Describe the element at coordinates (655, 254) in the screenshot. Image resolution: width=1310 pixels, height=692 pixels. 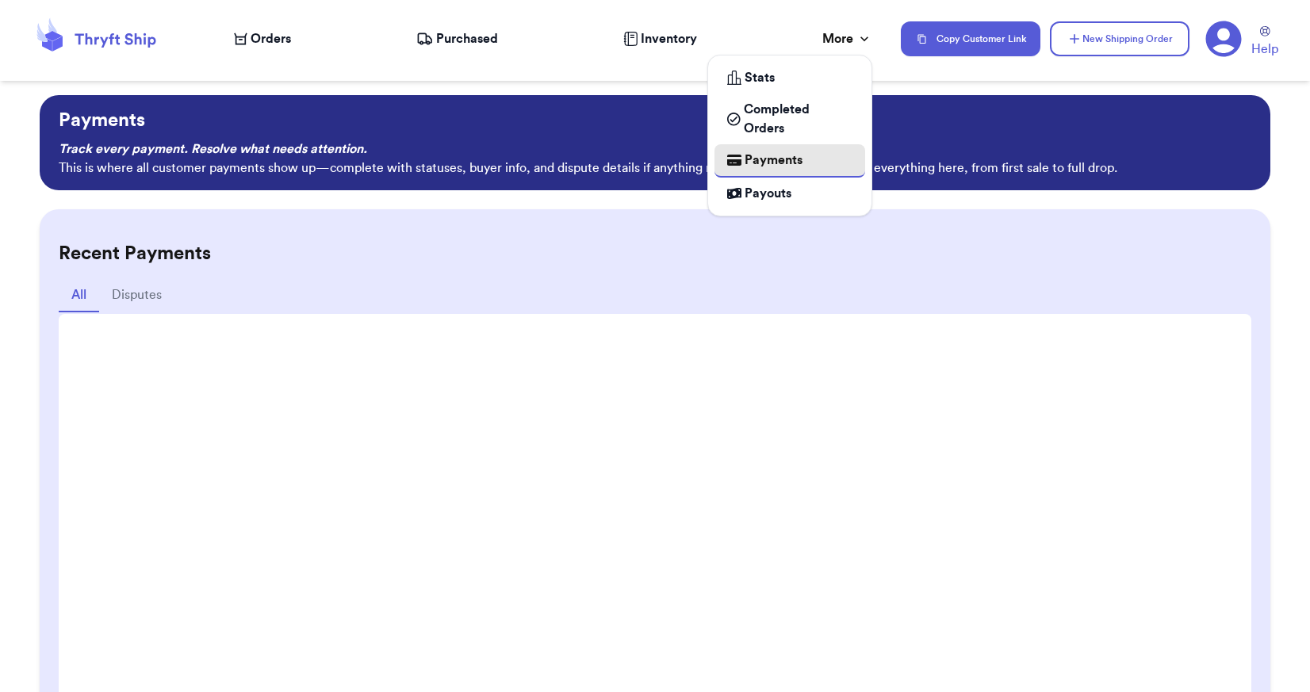
I see `h2: Recent Payments` at that location.